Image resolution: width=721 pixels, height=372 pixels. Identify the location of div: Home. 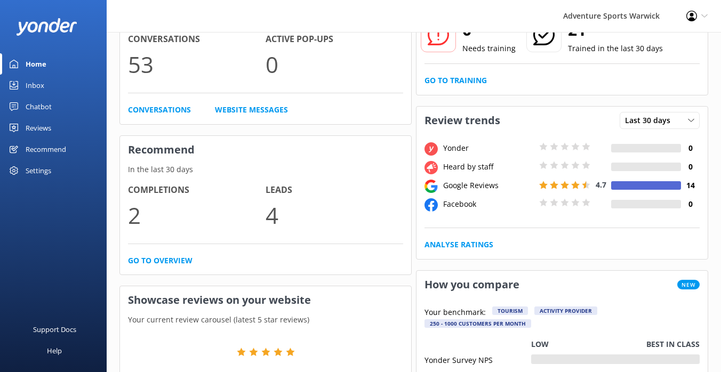
(36, 64).